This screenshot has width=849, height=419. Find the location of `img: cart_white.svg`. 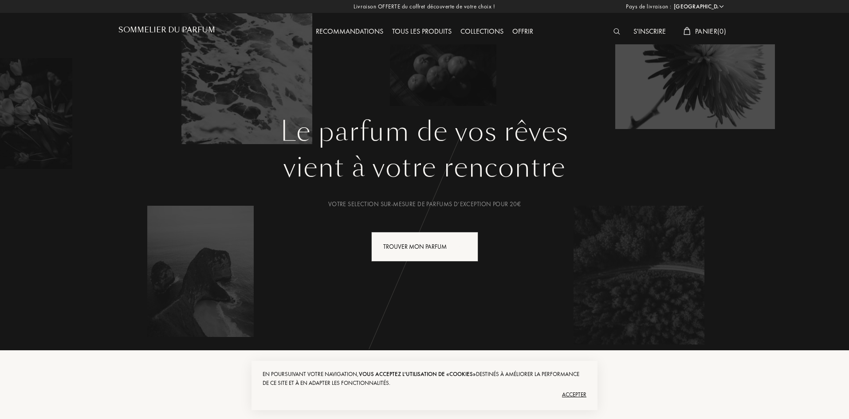

img: cart_white.svg is located at coordinates (687, 31).